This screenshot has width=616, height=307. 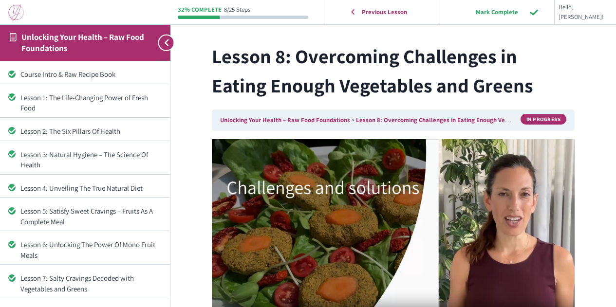 What do you see at coordinates (381, 12) in the screenshot?
I see `a: Previous Lesson` at bounding box center [381, 12].